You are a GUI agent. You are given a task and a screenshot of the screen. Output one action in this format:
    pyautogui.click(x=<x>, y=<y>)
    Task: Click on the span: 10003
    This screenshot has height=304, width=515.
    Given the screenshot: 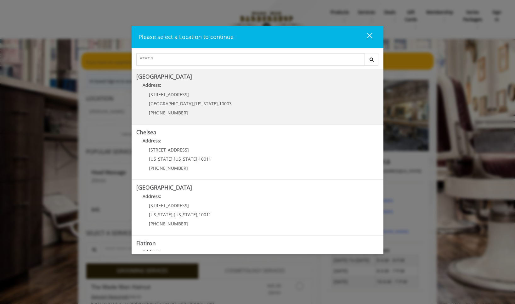 What is the action you would take?
    pyautogui.click(x=225, y=104)
    